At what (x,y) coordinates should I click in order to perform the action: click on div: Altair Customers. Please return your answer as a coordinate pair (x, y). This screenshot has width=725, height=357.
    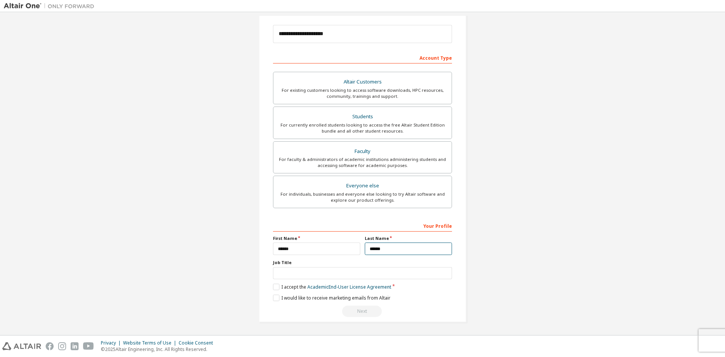
    Looking at the image, I should click on (362, 82).